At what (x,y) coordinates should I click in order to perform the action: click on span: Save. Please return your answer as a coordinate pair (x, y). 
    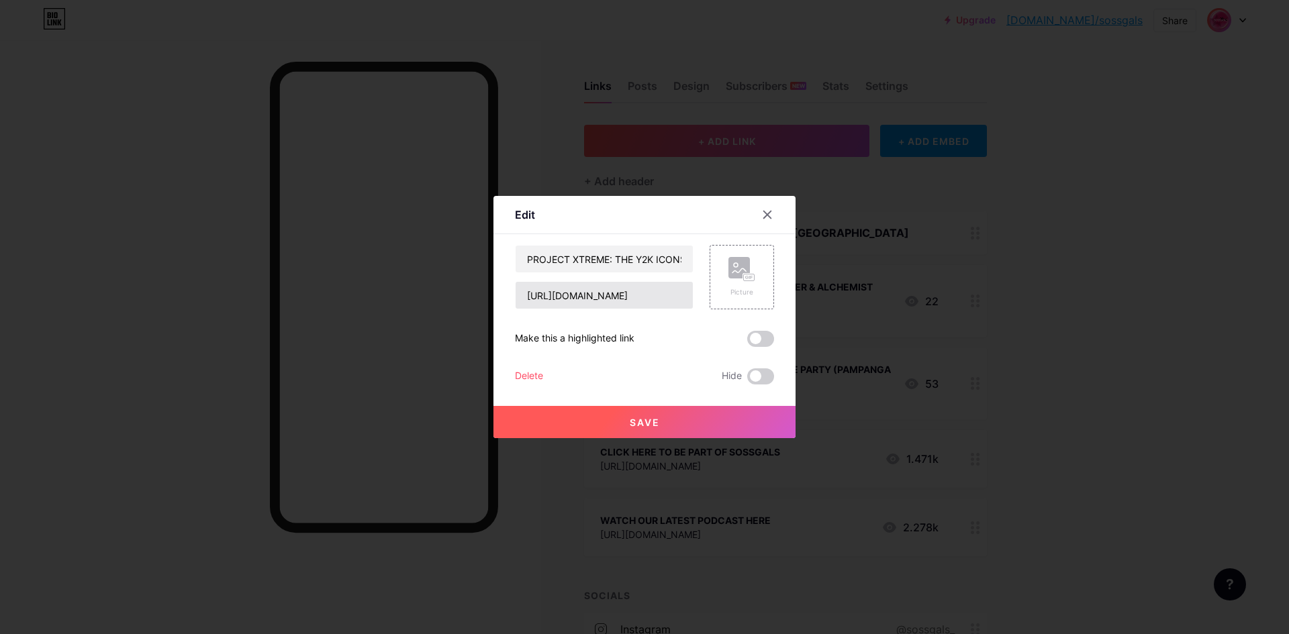
    Looking at the image, I should click on (644, 422).